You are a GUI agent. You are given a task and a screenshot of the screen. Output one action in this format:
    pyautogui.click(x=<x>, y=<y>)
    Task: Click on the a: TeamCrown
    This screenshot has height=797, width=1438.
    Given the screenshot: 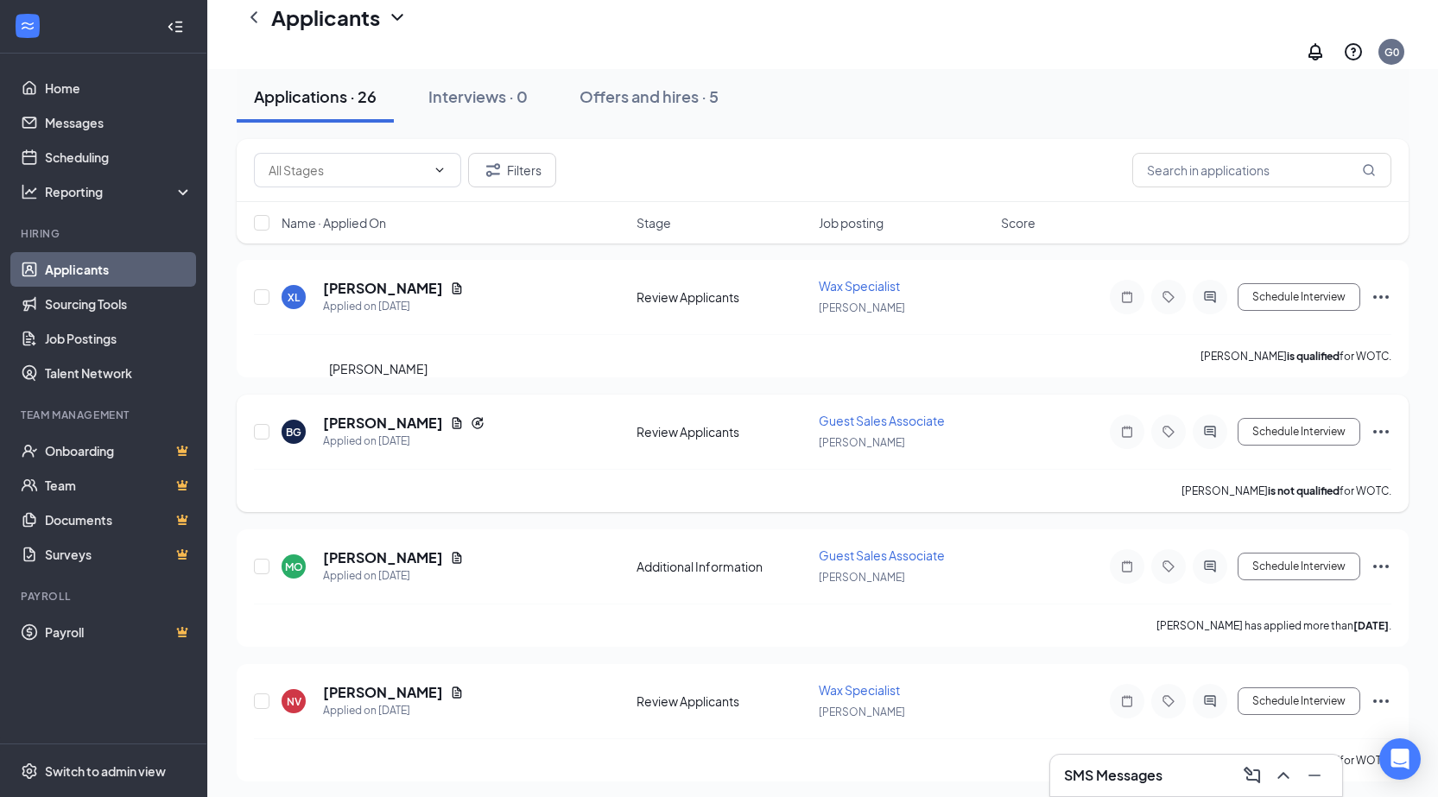 What is the action you would take?
    pyautogui.click(x=118, y=485)
    